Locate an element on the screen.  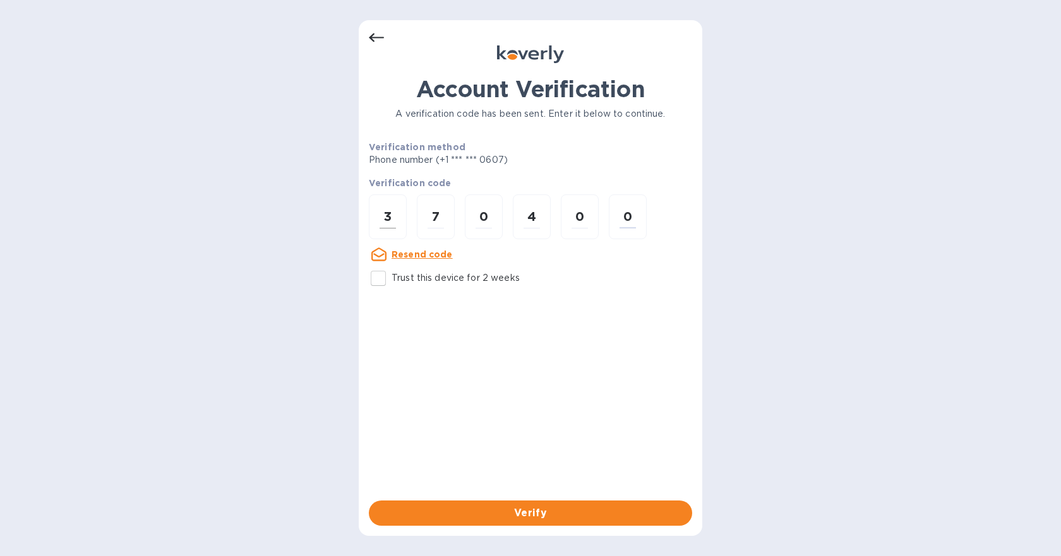
h1: Account Verification is located at coordinates (530, 89).